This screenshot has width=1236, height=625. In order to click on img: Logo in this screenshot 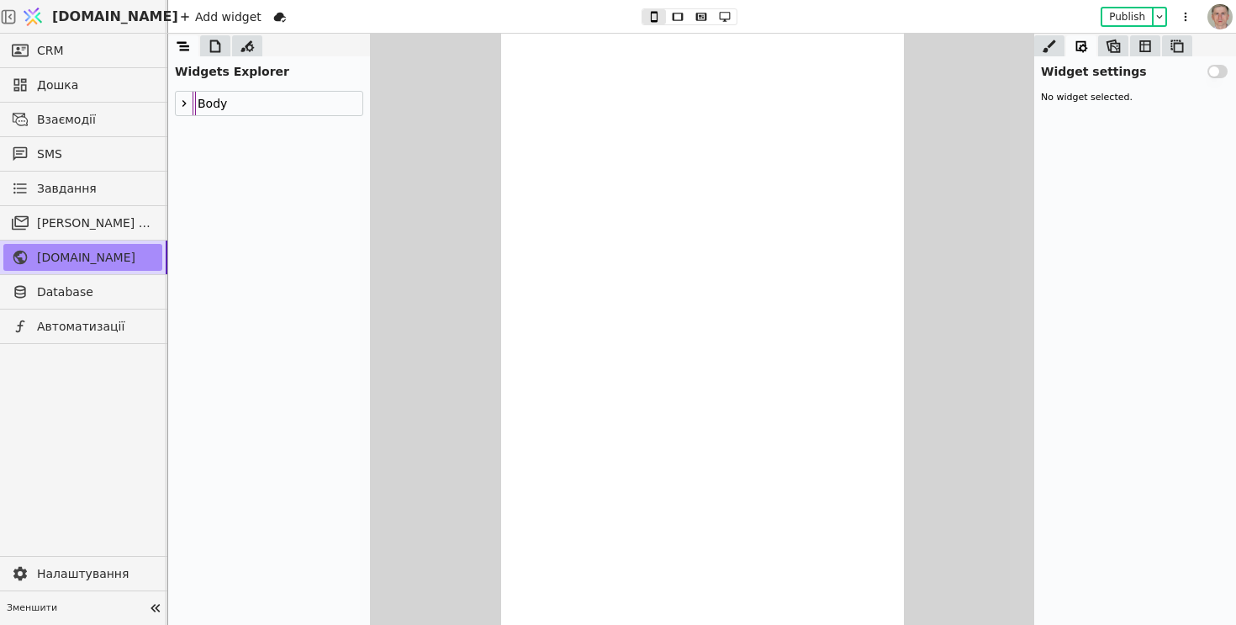, I will do `click(33, 17)`.